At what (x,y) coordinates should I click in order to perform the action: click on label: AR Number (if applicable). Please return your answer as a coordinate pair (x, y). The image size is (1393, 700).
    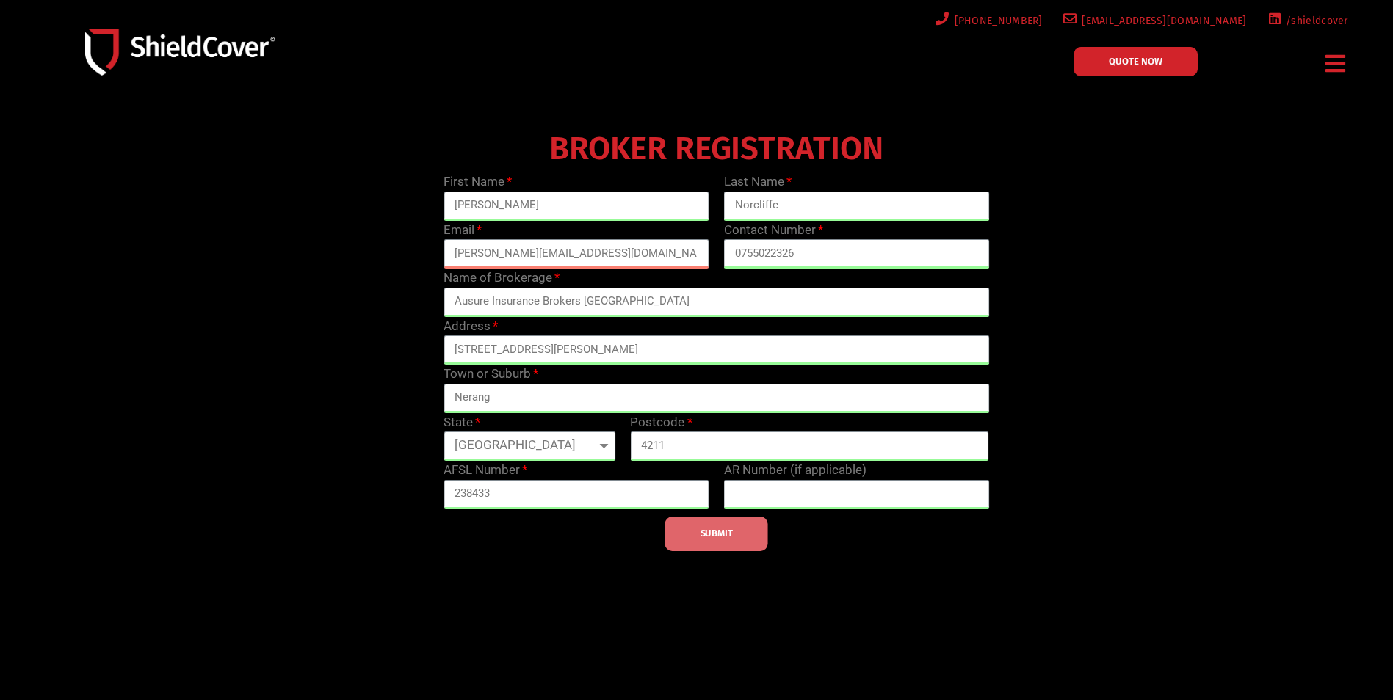
    Looking at the image, I should click on (795, 471).